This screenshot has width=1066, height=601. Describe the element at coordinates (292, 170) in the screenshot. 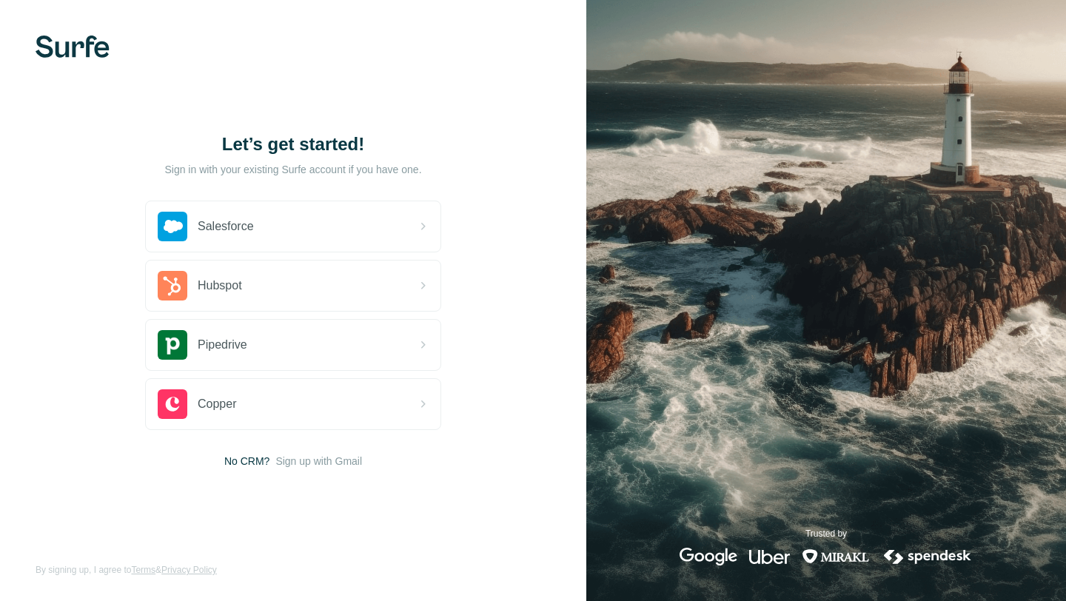

I see `p: Sign in with your existing Surfe account if you have one.` at that location.